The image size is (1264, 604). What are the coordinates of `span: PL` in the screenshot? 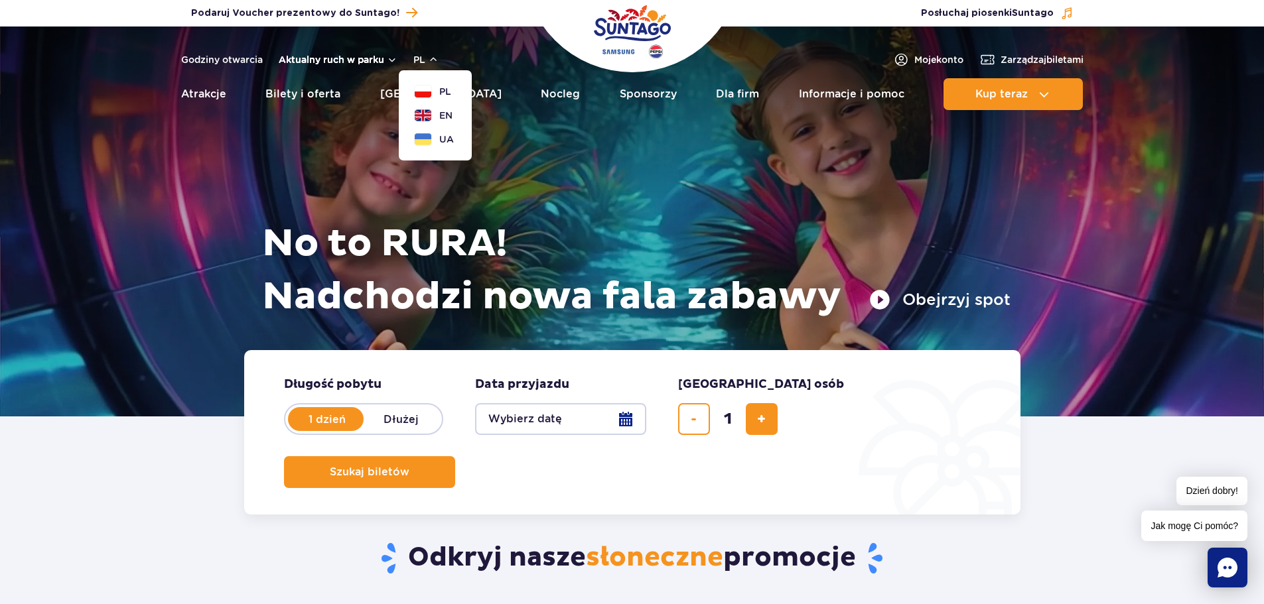 It's located at (445, 92).